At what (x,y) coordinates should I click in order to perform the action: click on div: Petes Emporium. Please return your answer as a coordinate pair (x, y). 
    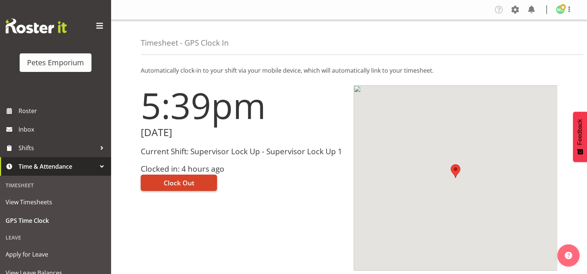
    Looking at the image, I should click on (56, 63).